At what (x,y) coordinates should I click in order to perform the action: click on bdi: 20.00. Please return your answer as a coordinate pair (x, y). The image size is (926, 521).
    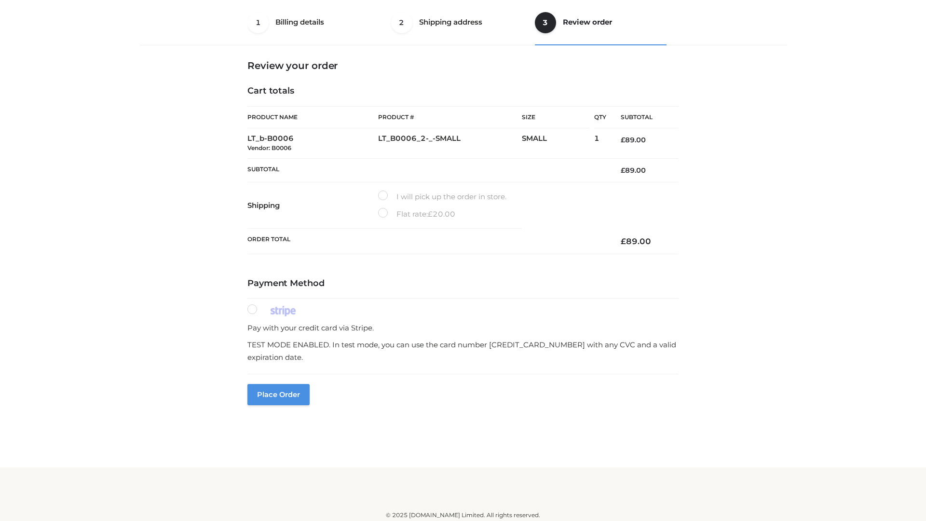
    Looking at the image, I should click on (441, 214).